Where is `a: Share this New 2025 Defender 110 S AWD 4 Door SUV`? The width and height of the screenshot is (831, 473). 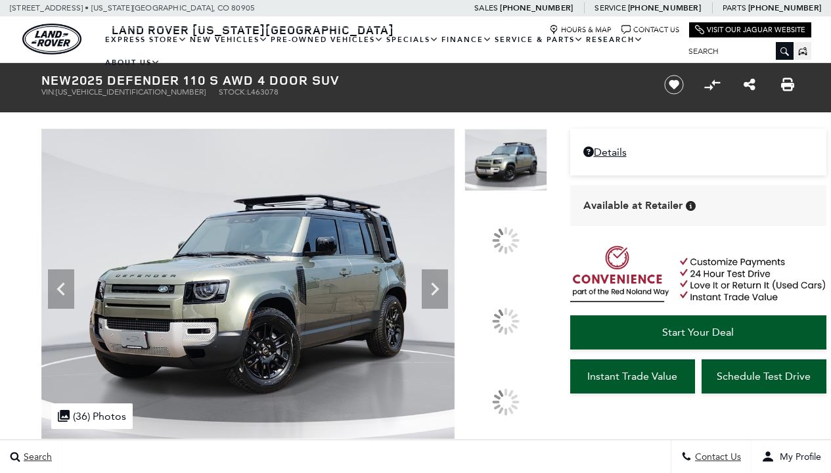 a: Share this New 2025 Defender 110 S AWD 4 Door SUV is located at coordinates (750, 85).